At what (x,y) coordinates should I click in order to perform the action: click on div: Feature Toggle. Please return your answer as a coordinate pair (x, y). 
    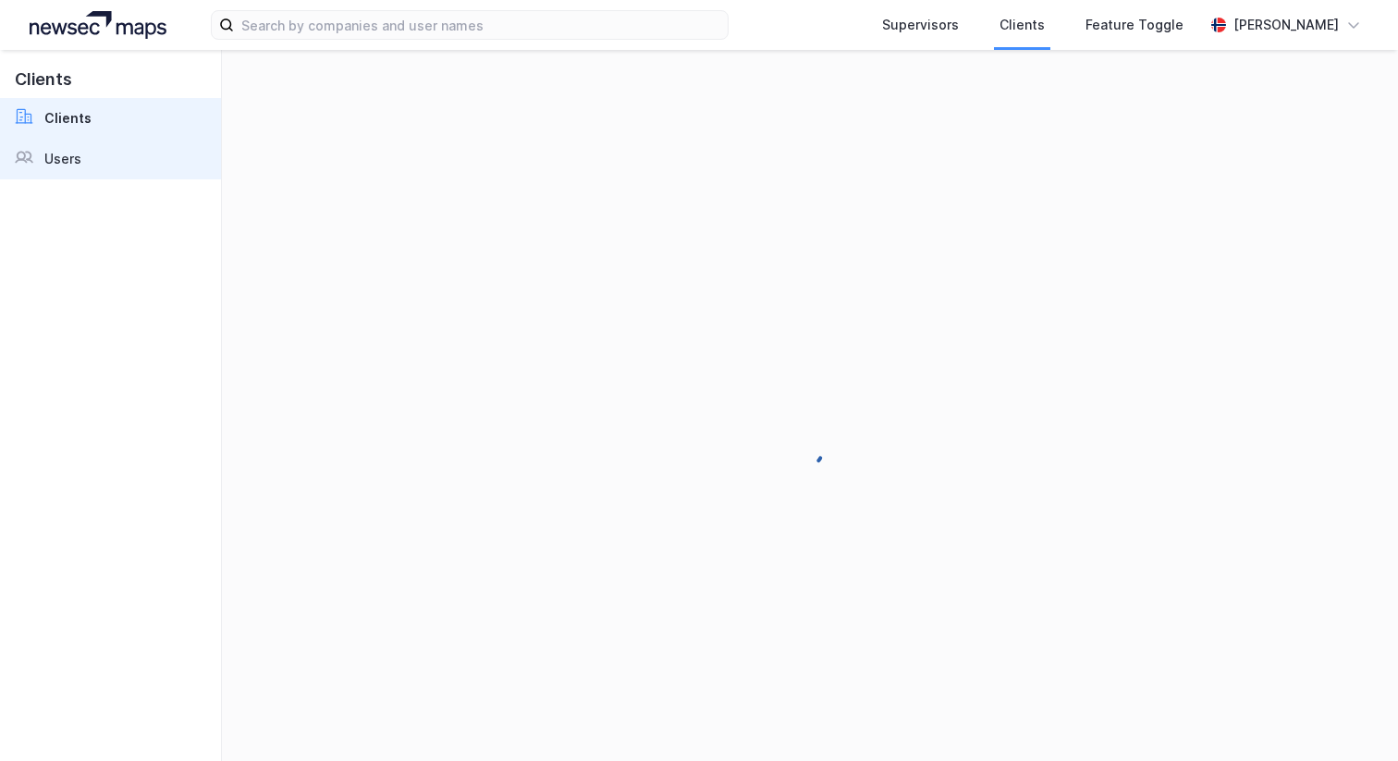
    Looking at the image, I should click on (1134, 25).